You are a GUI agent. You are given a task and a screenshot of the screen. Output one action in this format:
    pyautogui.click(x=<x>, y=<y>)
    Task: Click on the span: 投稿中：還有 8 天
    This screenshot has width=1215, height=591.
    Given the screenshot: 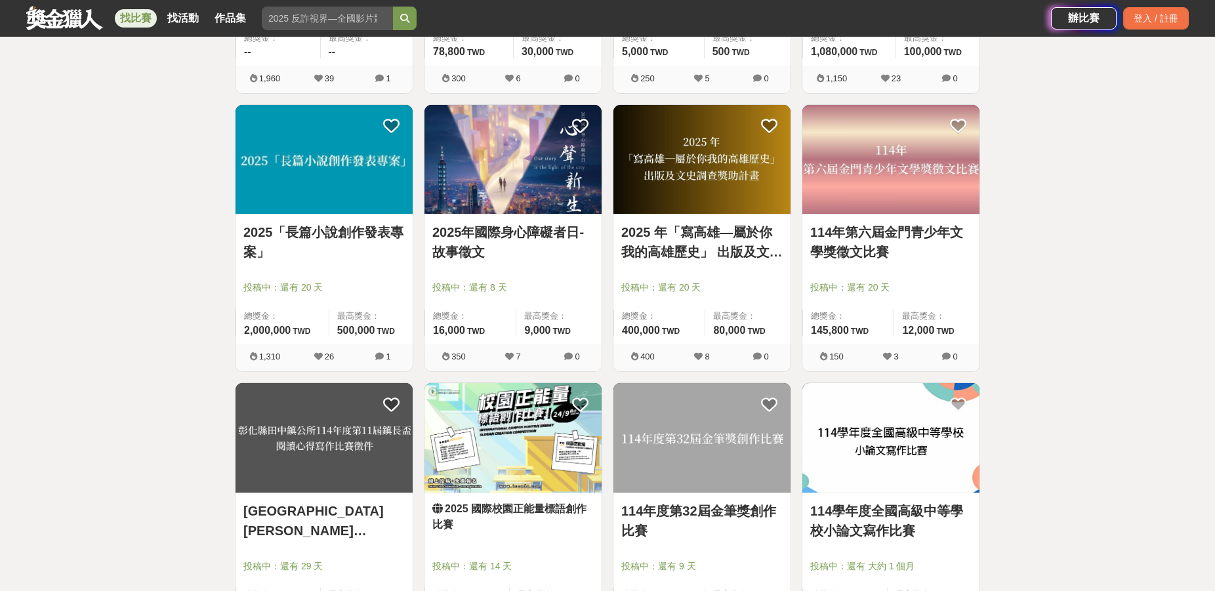 What is the action you would take?
    pyautogui.click(x=513, y=287)
    